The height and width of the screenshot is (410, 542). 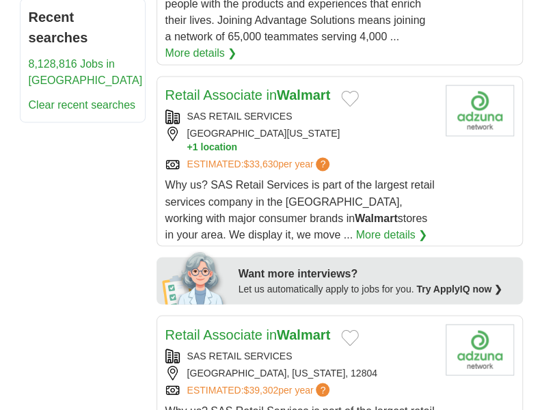 What do you see at coordinates (260, 164) in the screenshot?
I see `a: ESTIMATED:$33,630per year?` at bounding box center [260, 164].